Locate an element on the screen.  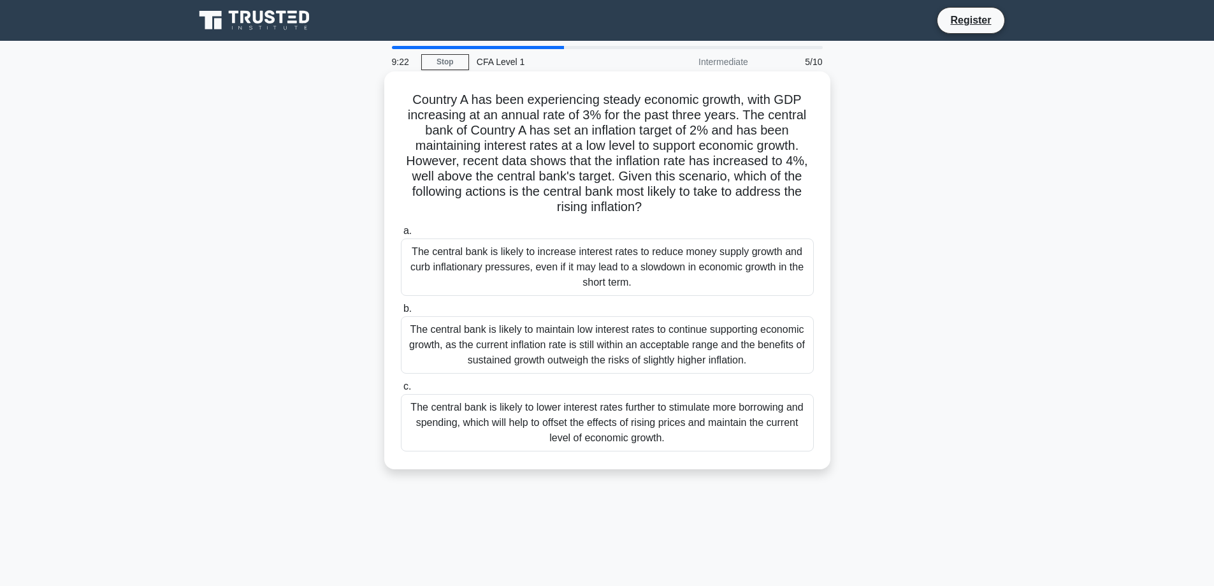
div: The central bank is likely to increase interest rates to reduce money supply growth and curb infl... is located at coordinates (608, 267).